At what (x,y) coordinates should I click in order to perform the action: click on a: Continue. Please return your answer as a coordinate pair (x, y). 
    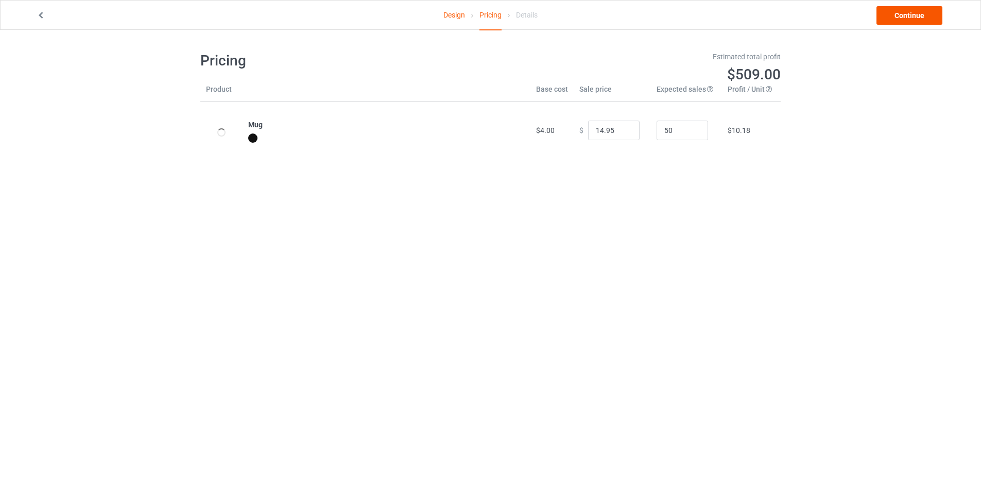
    Looking at the image, I should click on (910, 15).